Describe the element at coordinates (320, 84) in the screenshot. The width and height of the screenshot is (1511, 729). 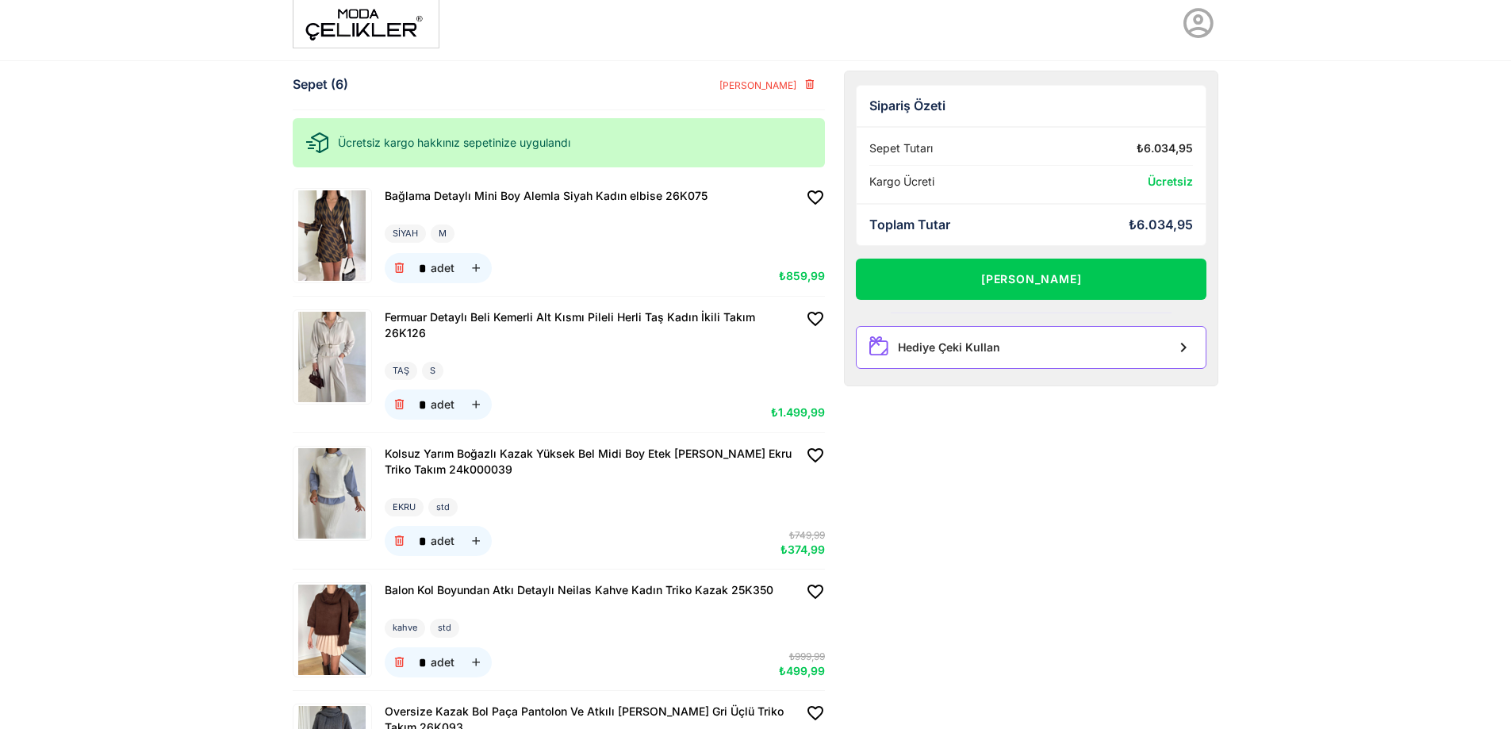
I see `div: Sepet (6)` at that location.